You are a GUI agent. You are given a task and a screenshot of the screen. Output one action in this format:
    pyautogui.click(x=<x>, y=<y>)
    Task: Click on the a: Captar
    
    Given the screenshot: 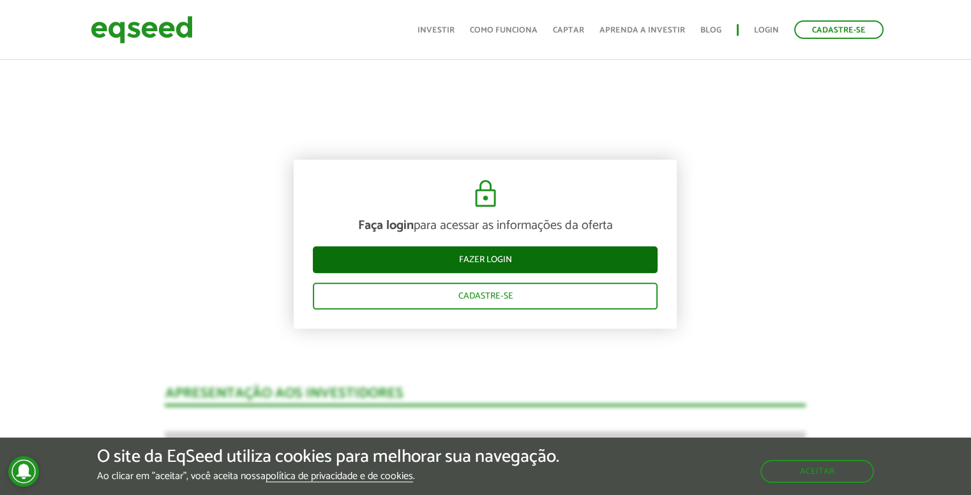 What is the action you would take?
    pyautogui.click(x=568, y=30)
    